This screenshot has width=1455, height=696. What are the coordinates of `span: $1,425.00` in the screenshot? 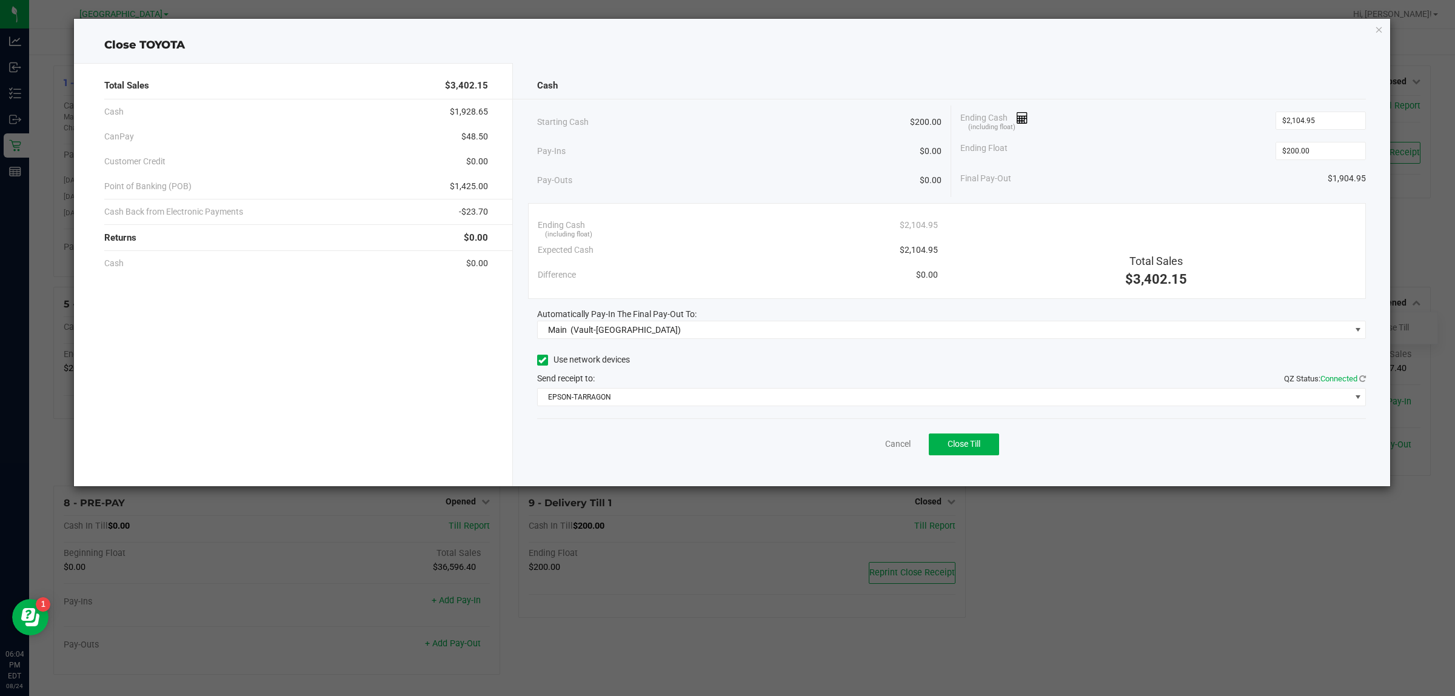 It's located at (468, 186).